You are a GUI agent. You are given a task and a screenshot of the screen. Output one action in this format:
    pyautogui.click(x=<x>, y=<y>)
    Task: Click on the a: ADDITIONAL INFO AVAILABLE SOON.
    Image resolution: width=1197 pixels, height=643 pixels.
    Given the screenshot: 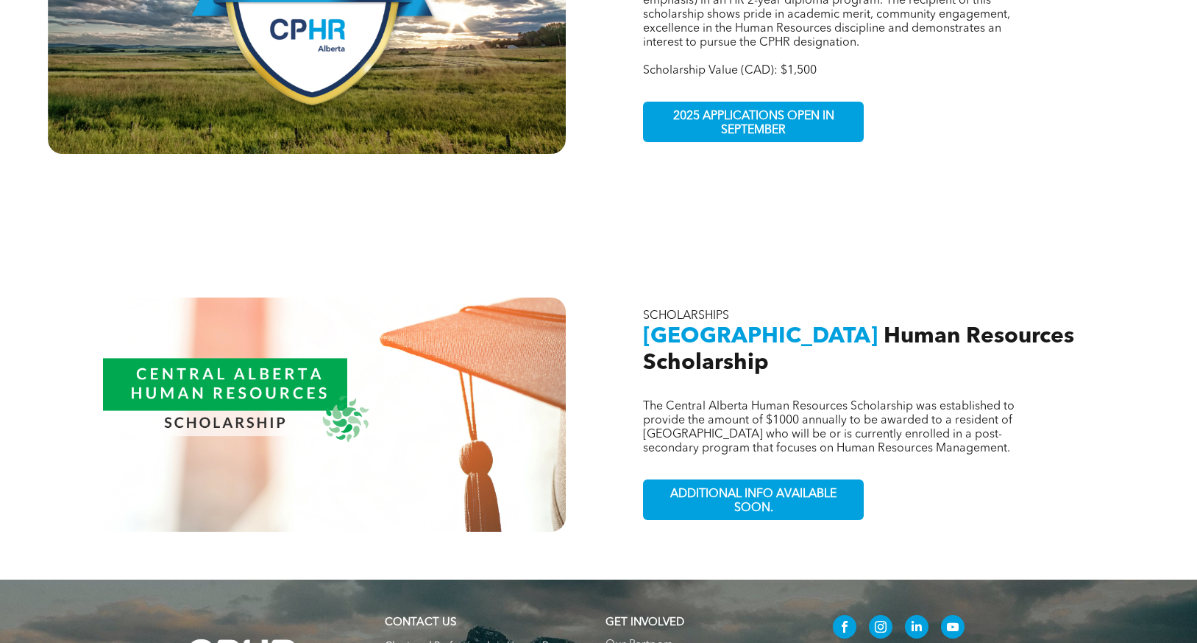 What is the action you would take?
    pyautogui.click(x=754, y=499)
    